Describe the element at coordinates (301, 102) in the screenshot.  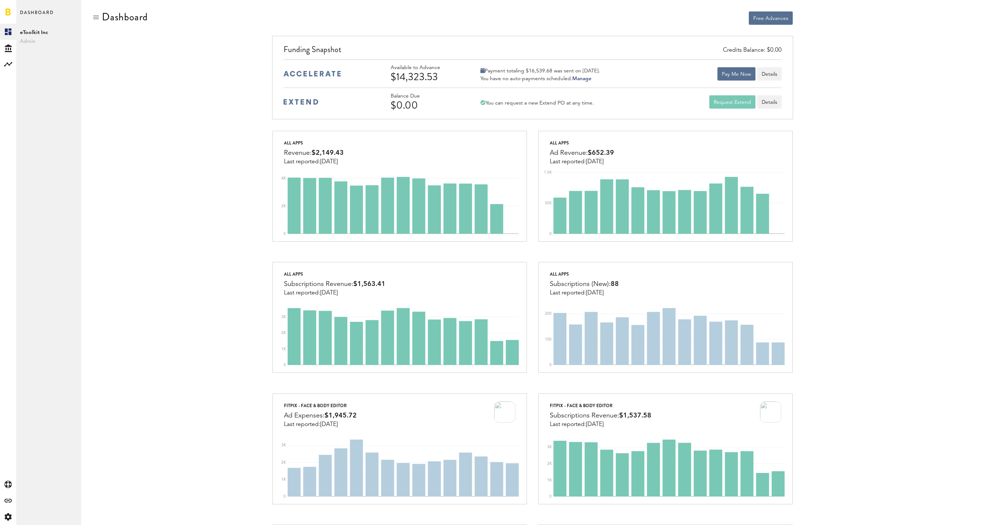
I see `img: extend-medium-blue-logo.svg` at that location.